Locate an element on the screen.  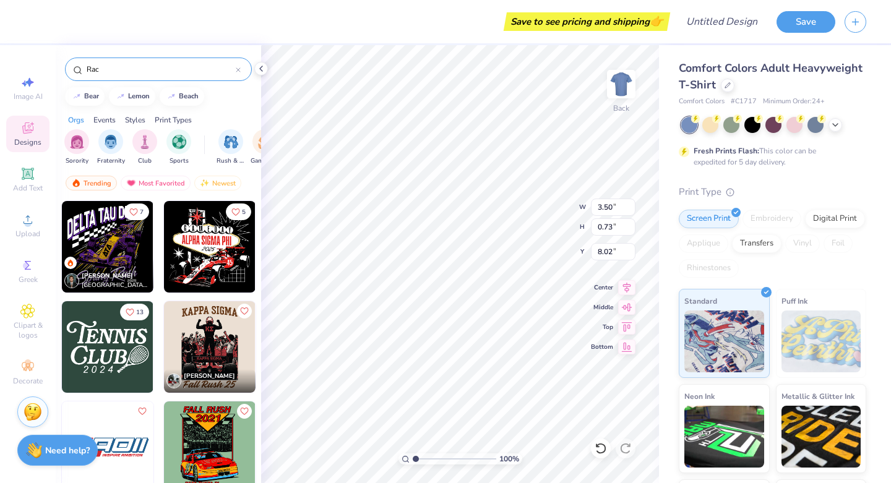
div: Screen Print is located at coordinates (708, 219).